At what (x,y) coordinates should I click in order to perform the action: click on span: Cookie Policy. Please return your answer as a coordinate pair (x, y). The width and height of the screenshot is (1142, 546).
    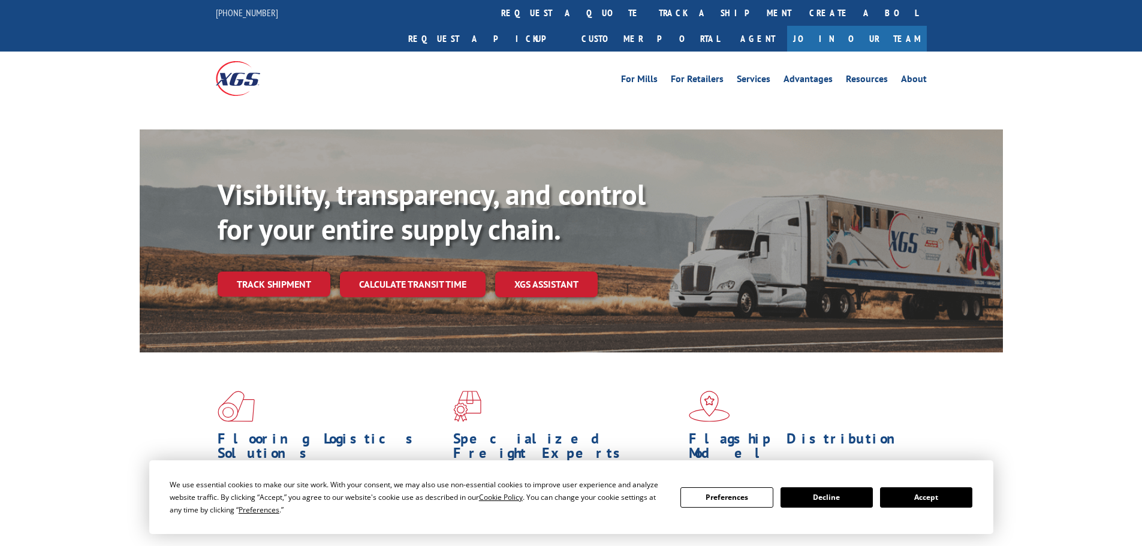
    Looking at the image, I should click on (500, 497).